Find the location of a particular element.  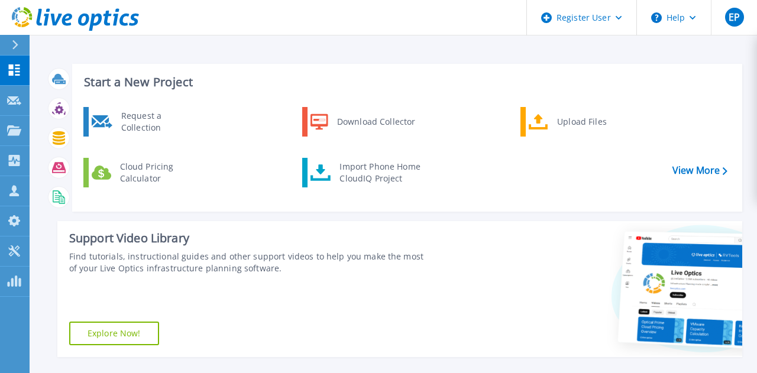

h3: Start a New Project is located at coordinates (405, 82).